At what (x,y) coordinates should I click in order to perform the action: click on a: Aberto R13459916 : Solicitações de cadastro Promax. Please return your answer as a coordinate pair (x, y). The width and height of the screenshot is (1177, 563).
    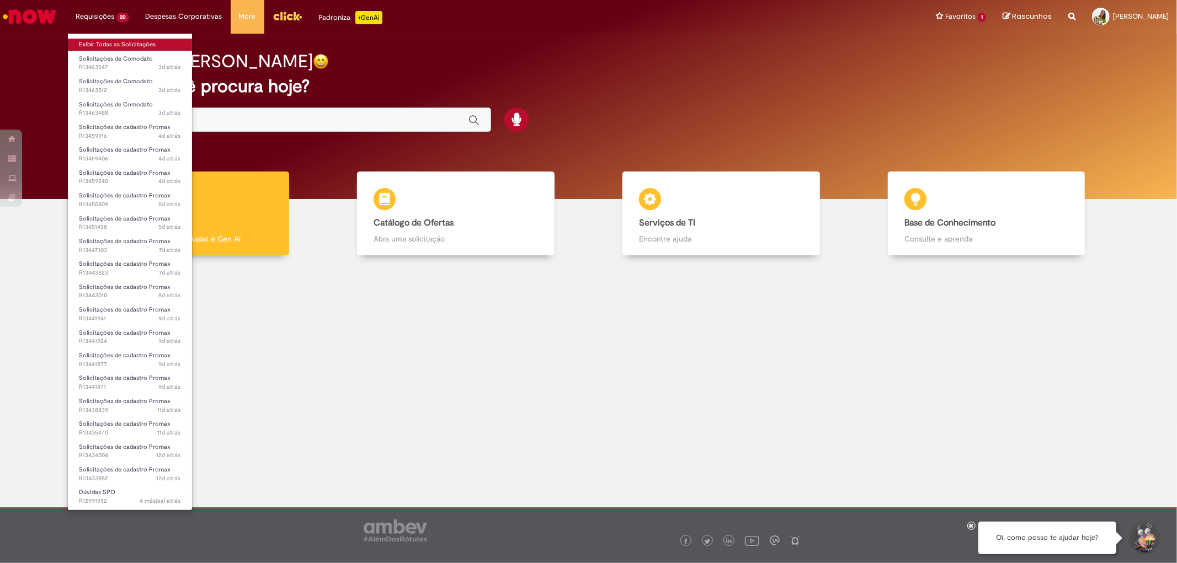
    Looking at the image, I should click on (130, 131).